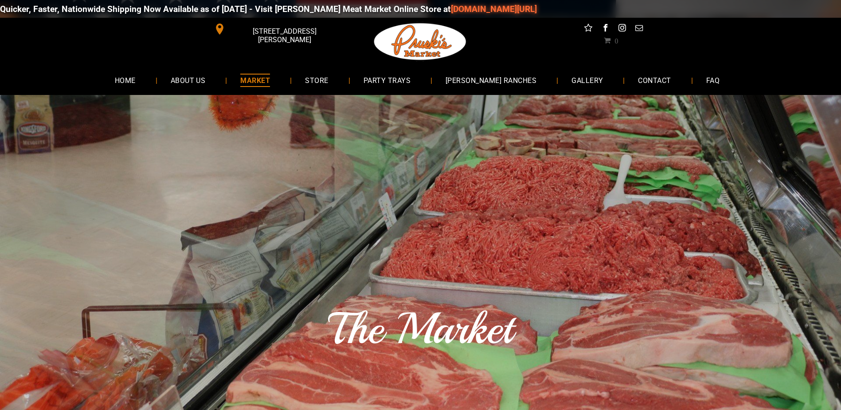 This screenshot has height=410, width=841. Describe the element at coordinates (589, 29) in the screenshot. I see `a: Social network` at that location.